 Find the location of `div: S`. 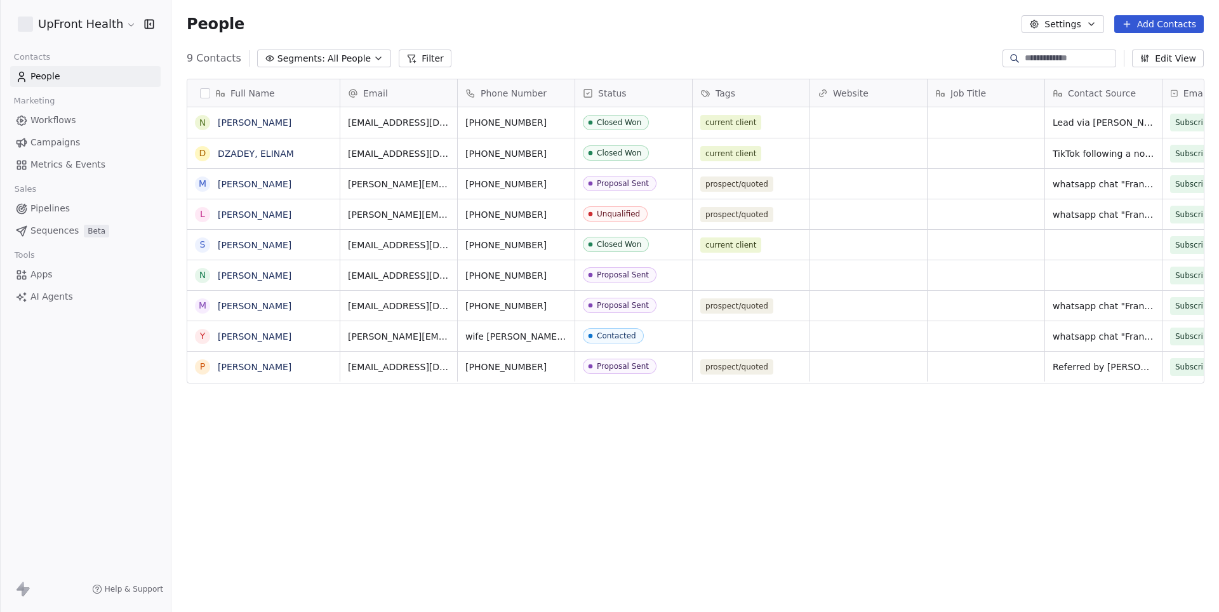

div: S is located at coordinates (203, 244).